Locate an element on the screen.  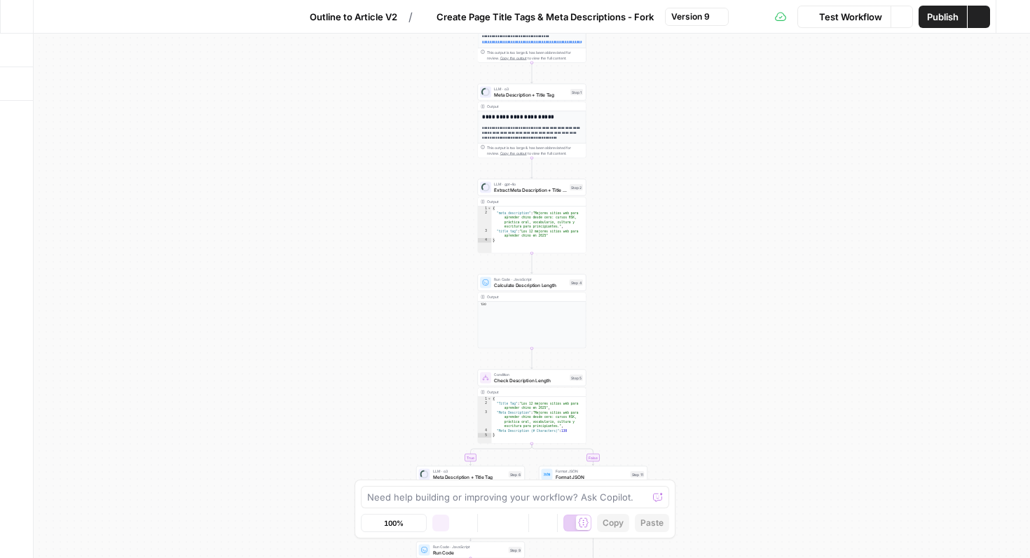
div: LLM · gpt-4oExtract Meta Description + Title TagStep 2Output{ "meta_description":"Mejores sitios ... is located at coordinates (532, 216).